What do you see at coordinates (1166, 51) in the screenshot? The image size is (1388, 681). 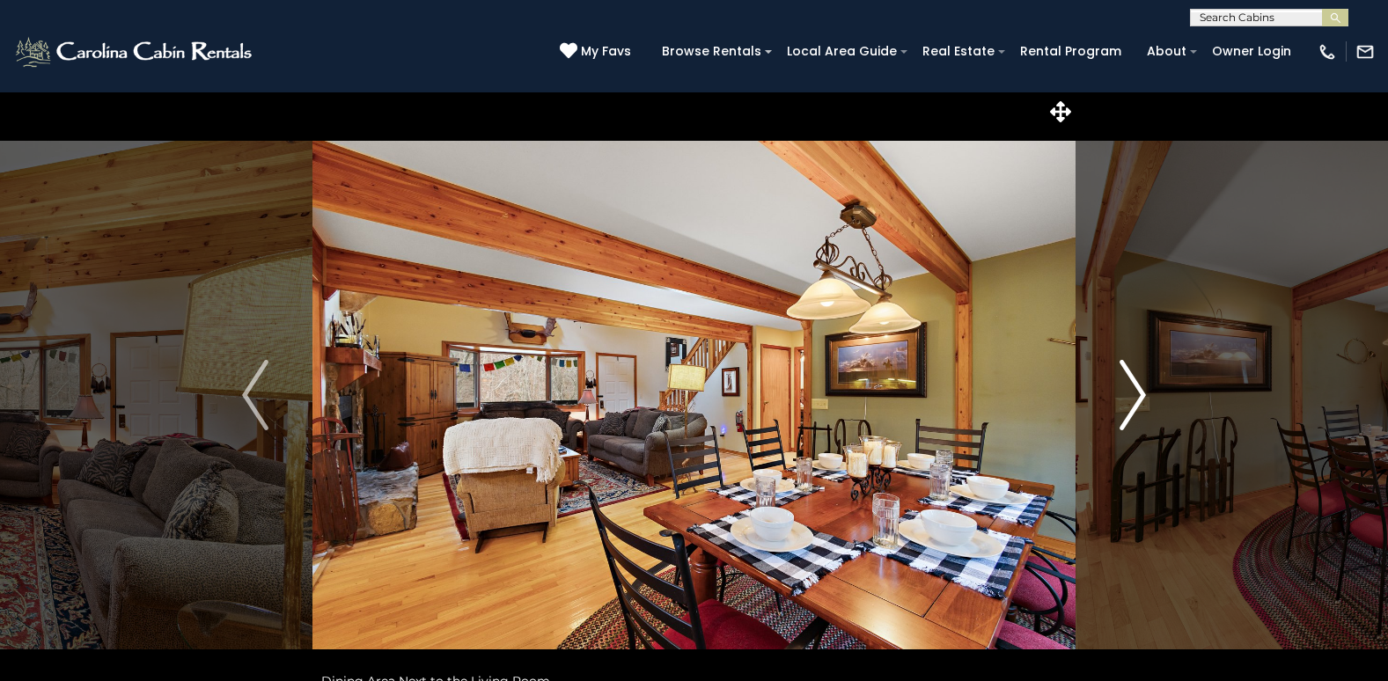 I see `a: About` at bounding box center [1166, 51].